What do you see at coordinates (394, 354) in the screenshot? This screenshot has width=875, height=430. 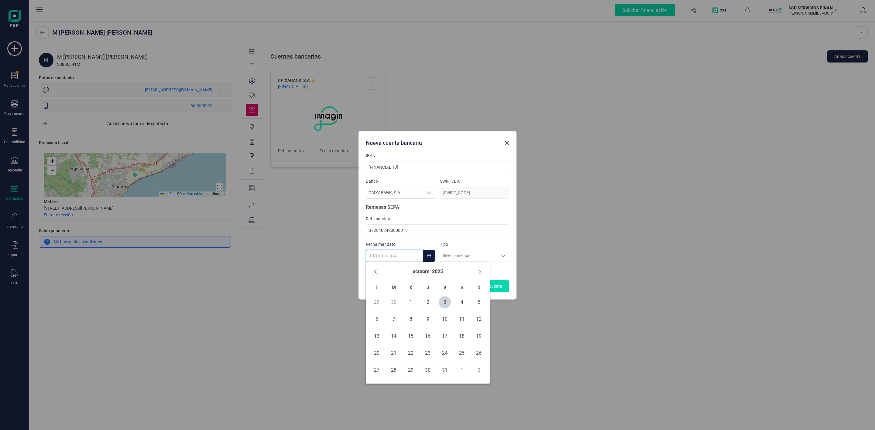 I see `span: 21` at bounding box center [394, 354].